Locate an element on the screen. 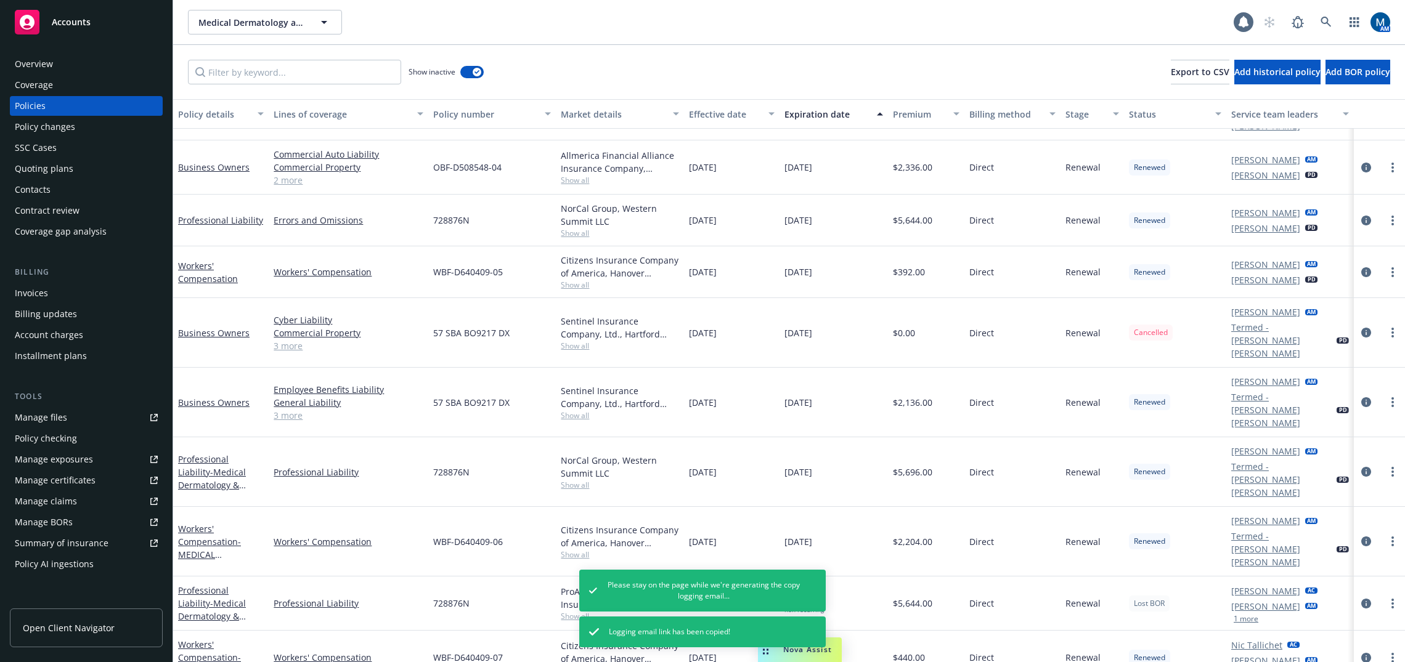 The height and width of the screenshot is (662, 1405). div: Allmerica Financial Alliance Insurance Company, Hanover Insurance Group is located at coordinates (619, 162).